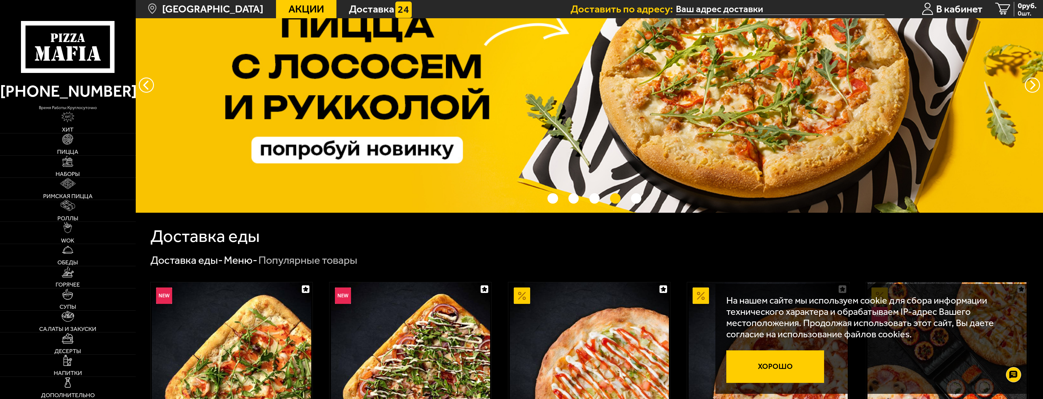 Image resolution: width=1043 pixels, height=399 pixels. What do you see at coordinates (371, 9) in the screenshot?
I see `span: Доставка` at bounding box center [371, 9].